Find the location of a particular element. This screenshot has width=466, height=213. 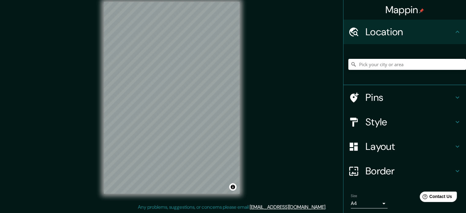

label: Size is located at coordinates (354, 196).